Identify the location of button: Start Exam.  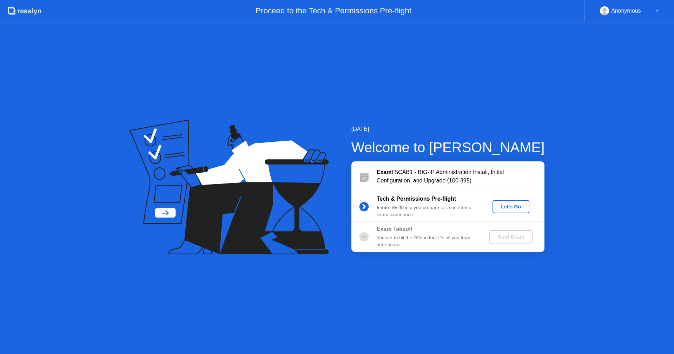
(511, 237).